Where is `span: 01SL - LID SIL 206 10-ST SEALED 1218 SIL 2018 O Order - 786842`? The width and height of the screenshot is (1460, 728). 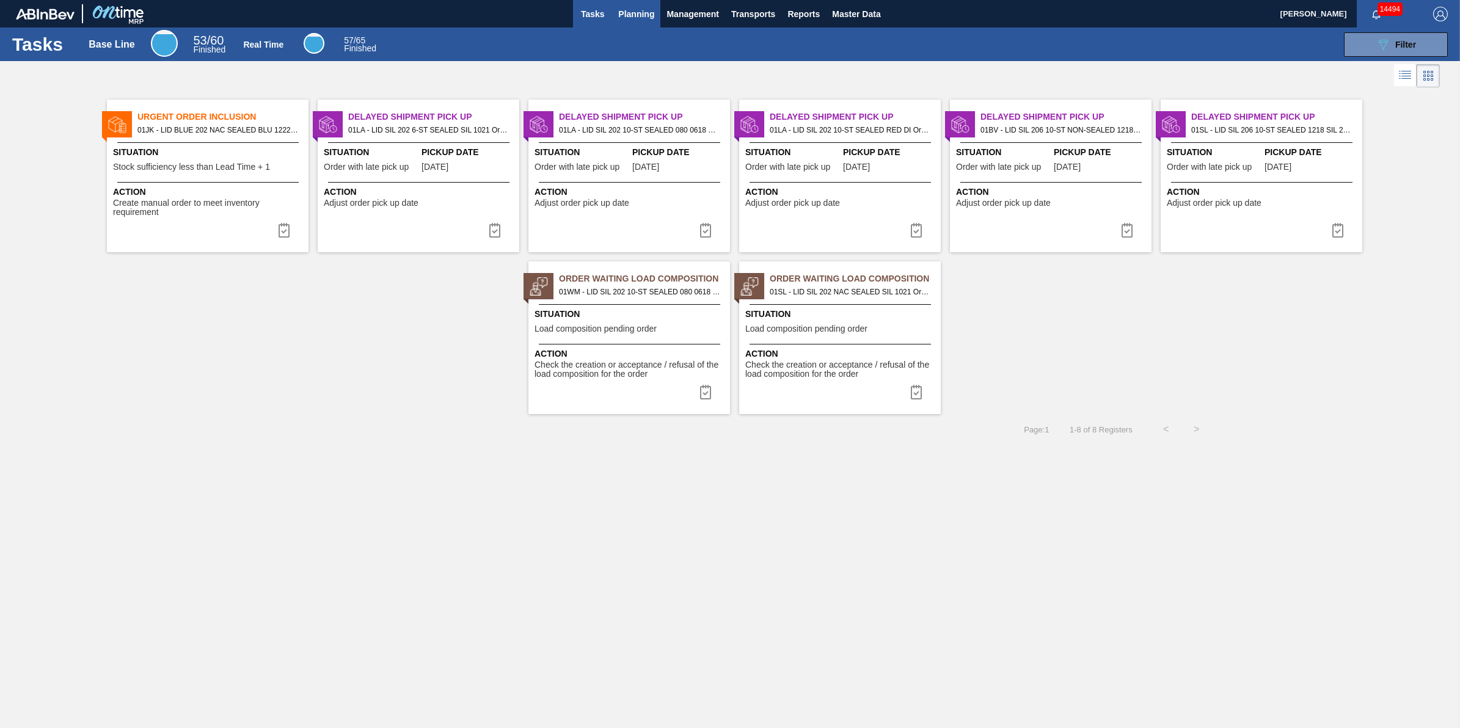
span: 01SL - LID SIL 206 10-ST SEALED 1218 SIL 2018 O Order - 786842 is located at coordinates (1272, 130).